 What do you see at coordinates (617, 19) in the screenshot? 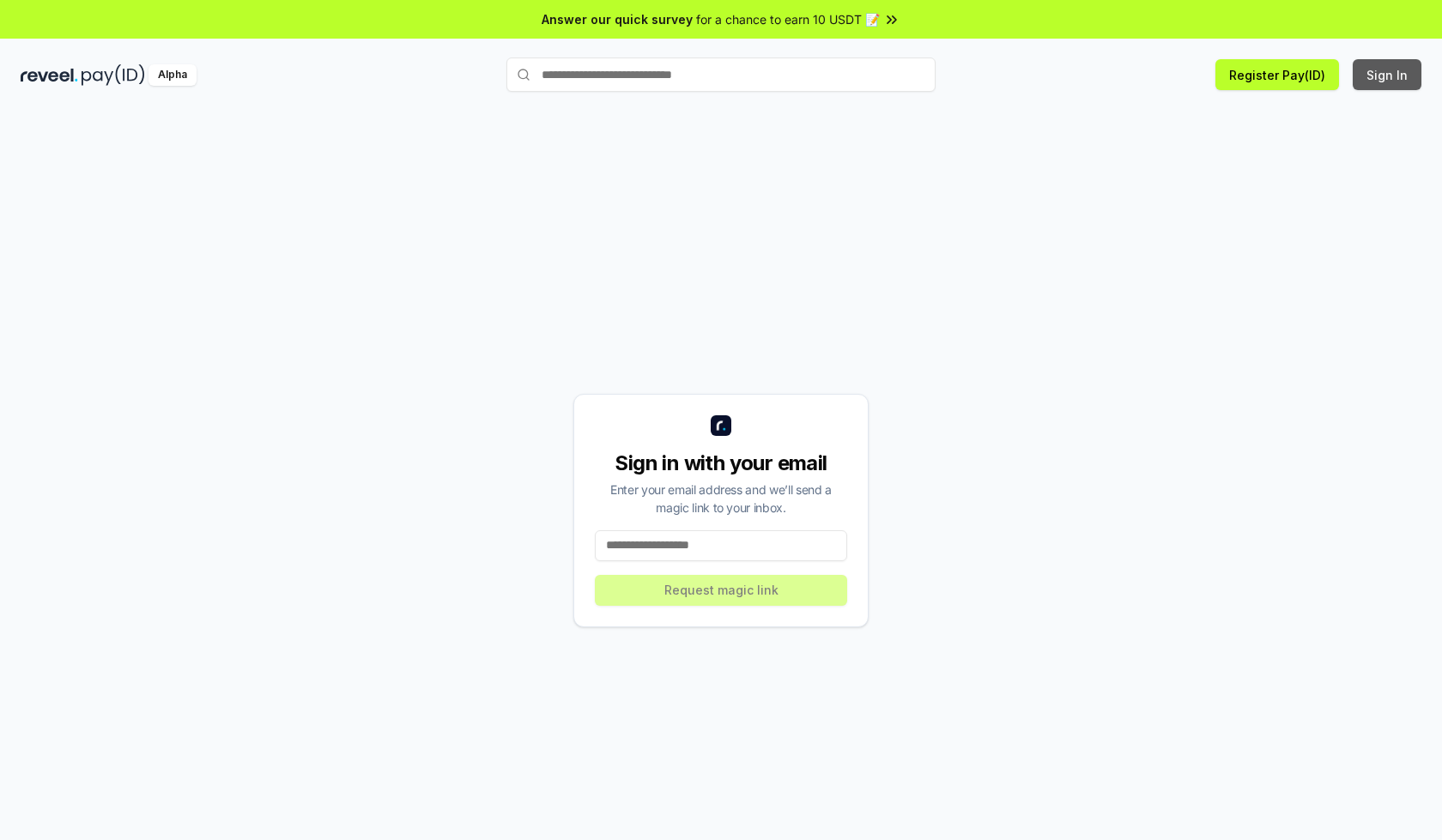
I see `span: Answer our quick survey` at bounding box center [617, 19].